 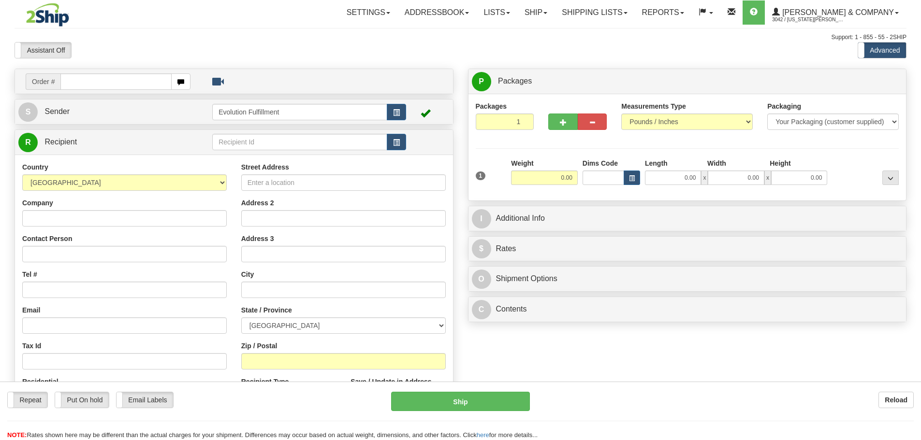 I want to click on a: Reports, so click(x=663, y=13).